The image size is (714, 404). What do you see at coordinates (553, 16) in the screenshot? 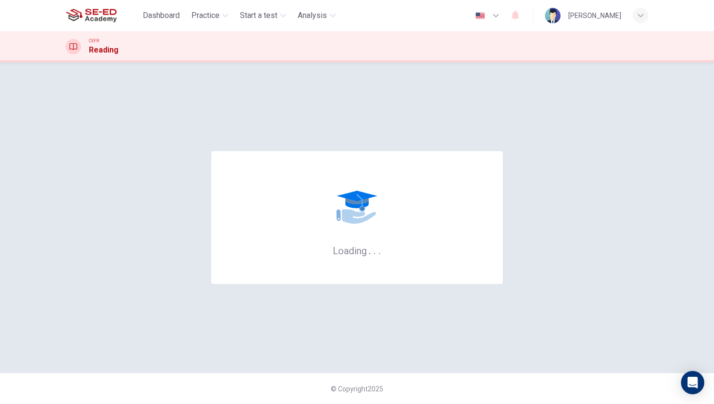
I see `img: Profile picture` at bounding box center [553, 16].